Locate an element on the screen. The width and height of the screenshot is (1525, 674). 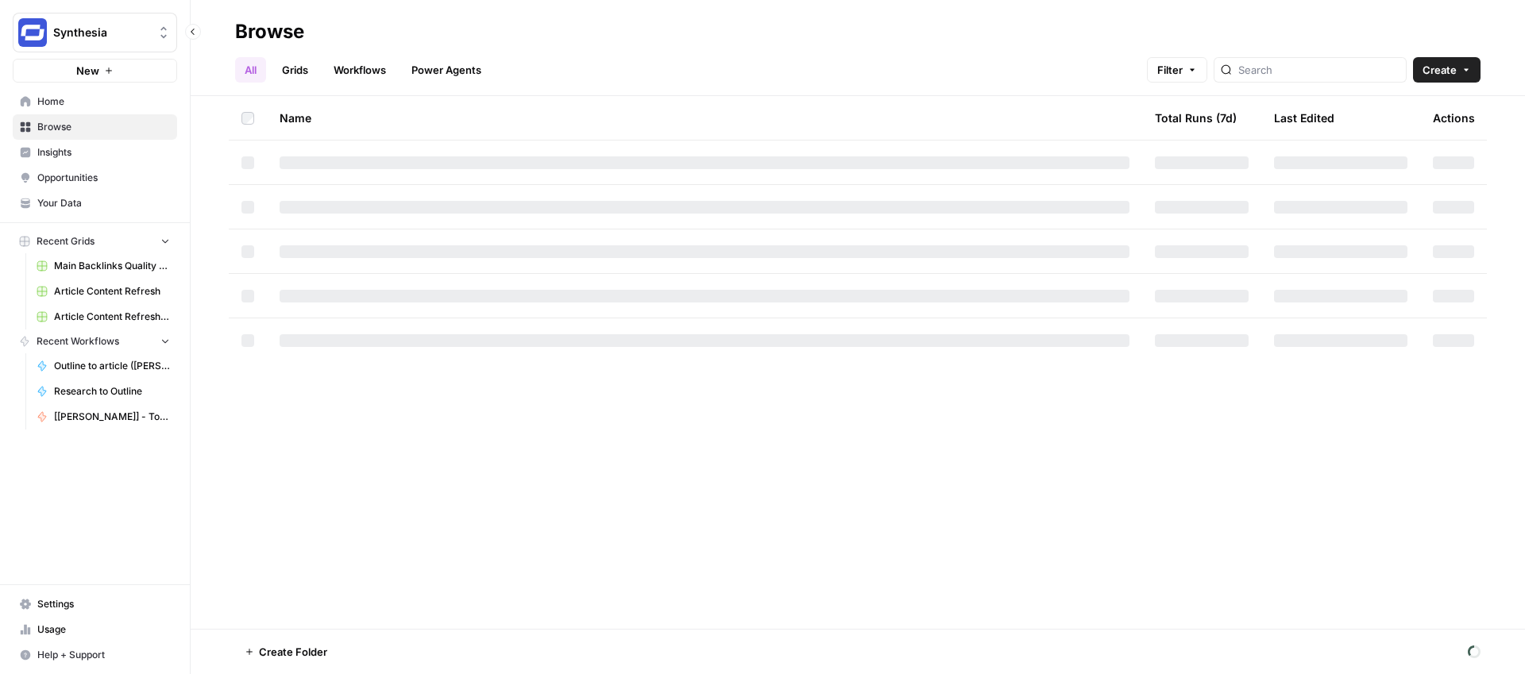
span: Settings is located at coordinates (103, 605).